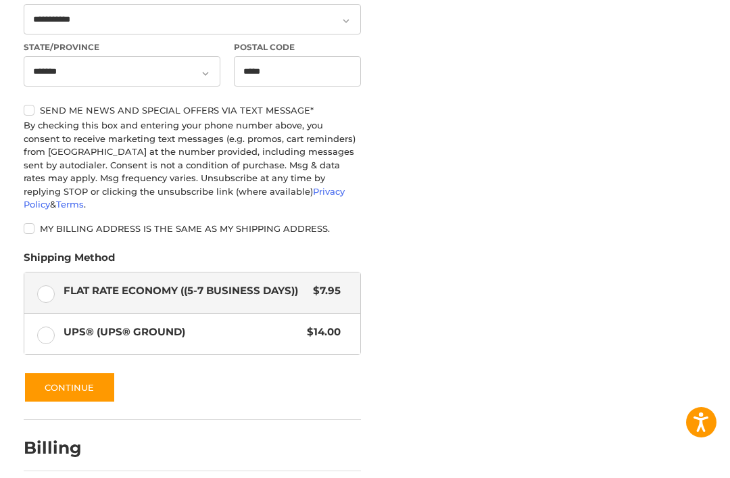 This screenshot has height=478, width=730. Describe the element at coordinates (192, 110) in the screenshot. I see `label: Send me news and special offers via text message*` at that location.